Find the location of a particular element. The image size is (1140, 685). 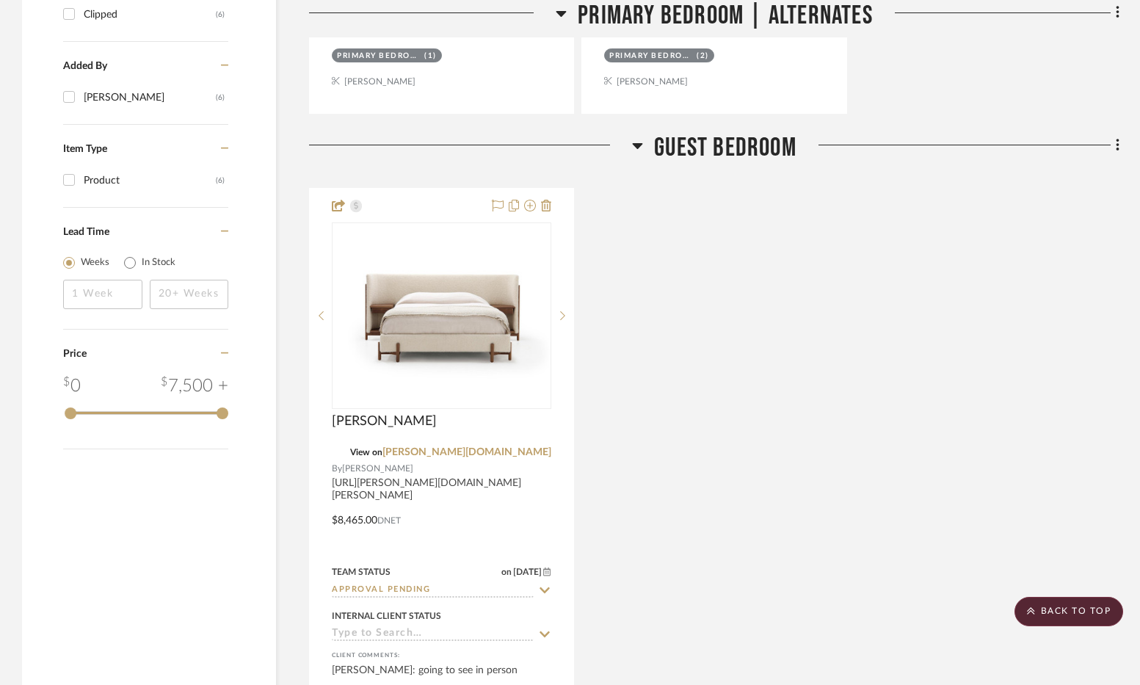

span: Guest Bedroom is located at coordinates (725, 148).